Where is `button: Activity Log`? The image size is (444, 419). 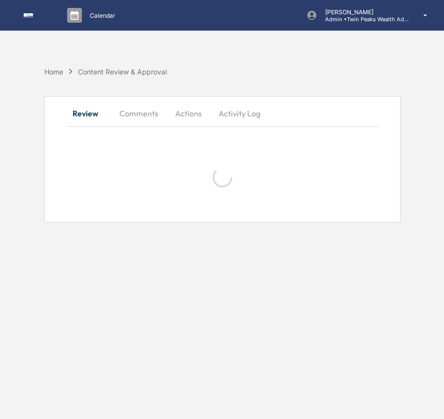 button: Activity Log is located at coordinates (239, 113).